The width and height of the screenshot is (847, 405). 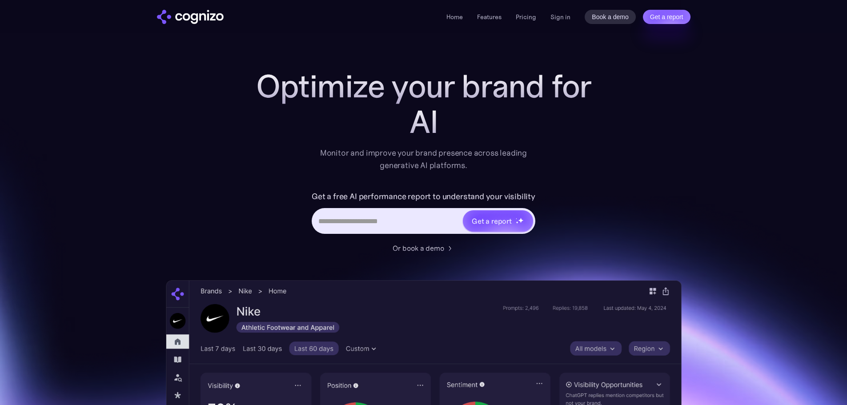 What do you see at coordinates (526, 17) in the screenshot?
I see `a: Pricing` at bounding box center [526, 17].